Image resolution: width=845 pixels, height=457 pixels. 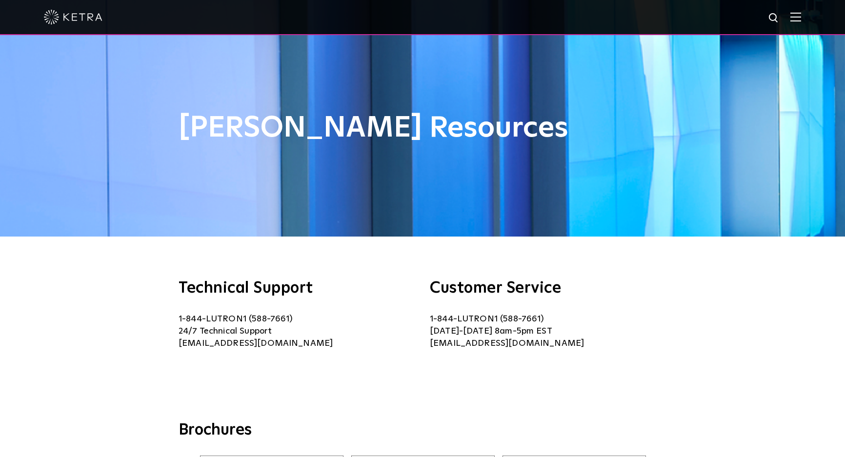 What do you see at coordinates (297, 288) in the screenshot?
I see `h3: Technical Support` at bounding box center [297, 288].